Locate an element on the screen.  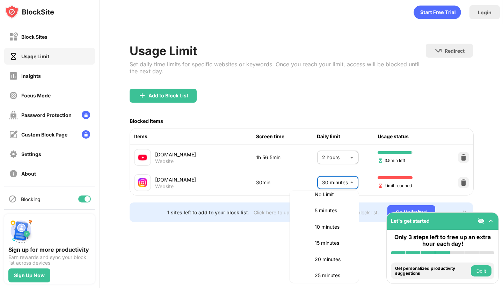
p: 15 minutes is located at coordinates (333, 243).